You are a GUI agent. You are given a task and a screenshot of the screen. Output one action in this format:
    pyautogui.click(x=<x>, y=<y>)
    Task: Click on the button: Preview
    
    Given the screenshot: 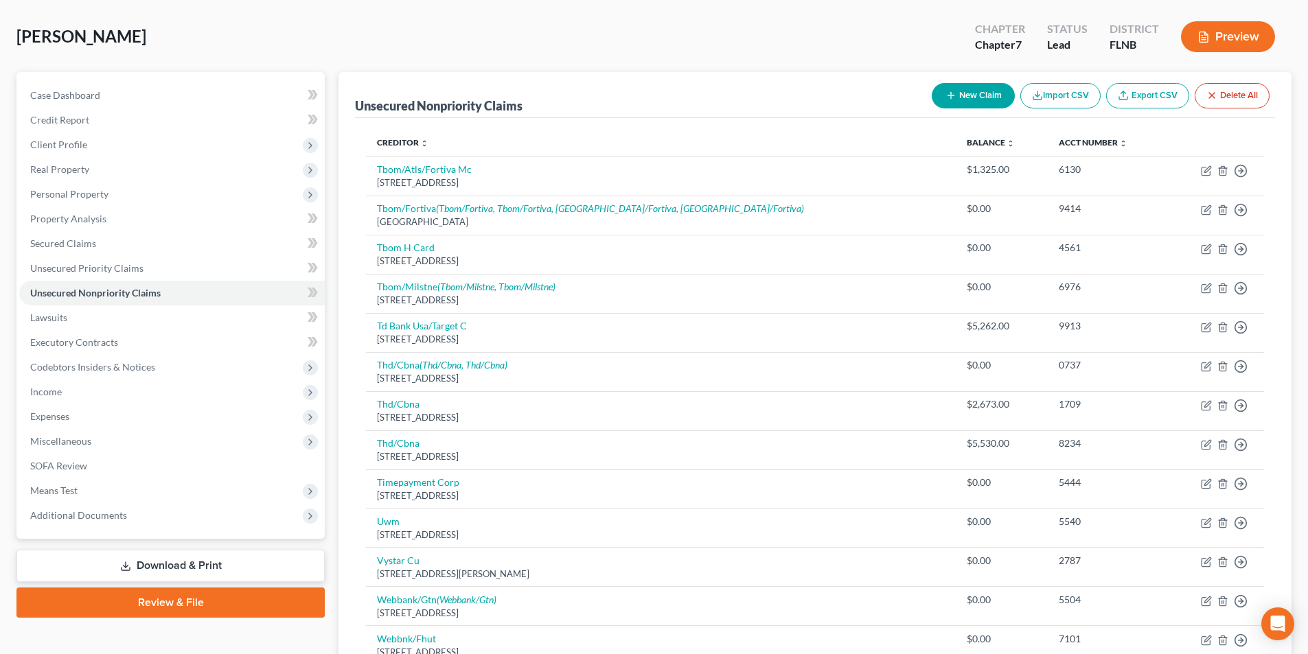 What is the action you would take?
    pyautogui.click(x=1227, y=36)
    